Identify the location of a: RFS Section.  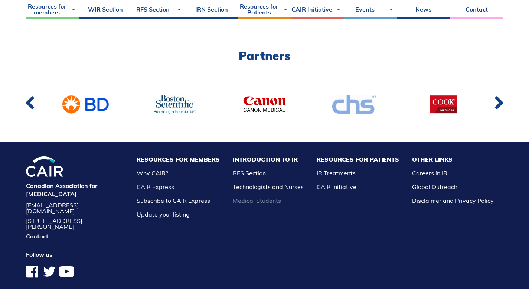
(249, 173).